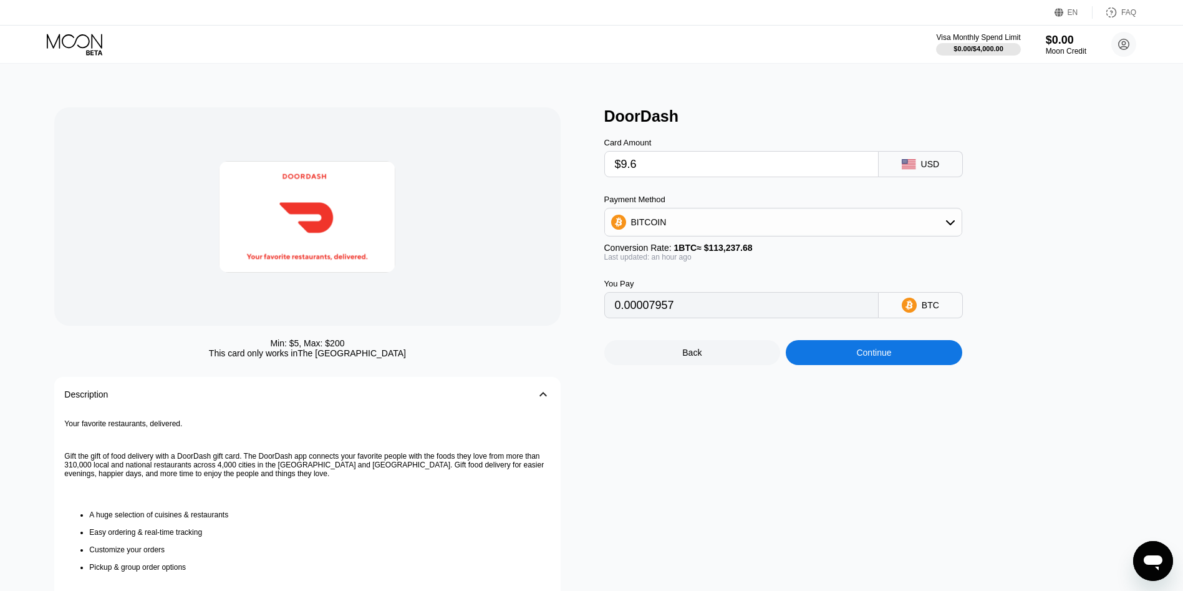 The width and height of the screenshot is (1183, 591). I want to click on div: Moon Credit, so click(1066, 51).